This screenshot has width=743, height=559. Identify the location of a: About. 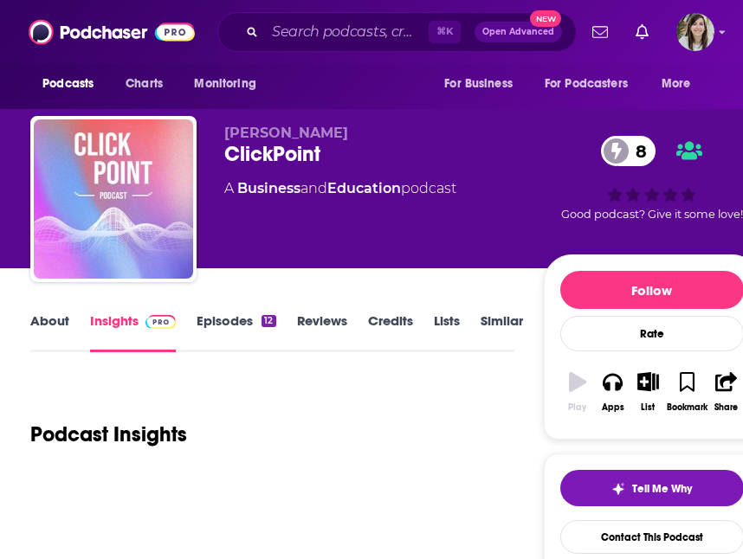
(49, 332).